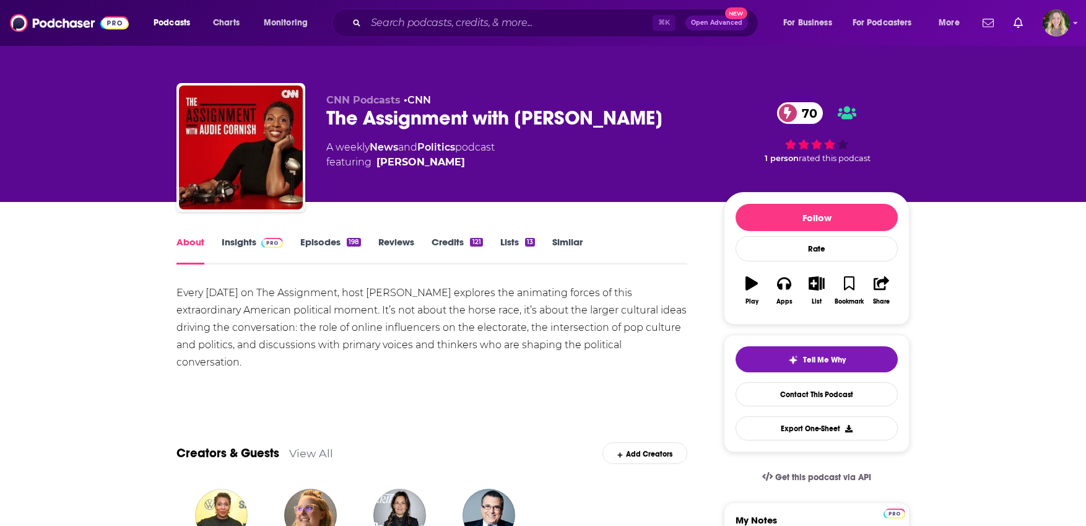 This screenshot has height=526, width=1086. What do you see at coordinates (509, 23) in the screenshot?
I see `input: Search podcasts, credits, & more...` at bounding box center [509, 23].